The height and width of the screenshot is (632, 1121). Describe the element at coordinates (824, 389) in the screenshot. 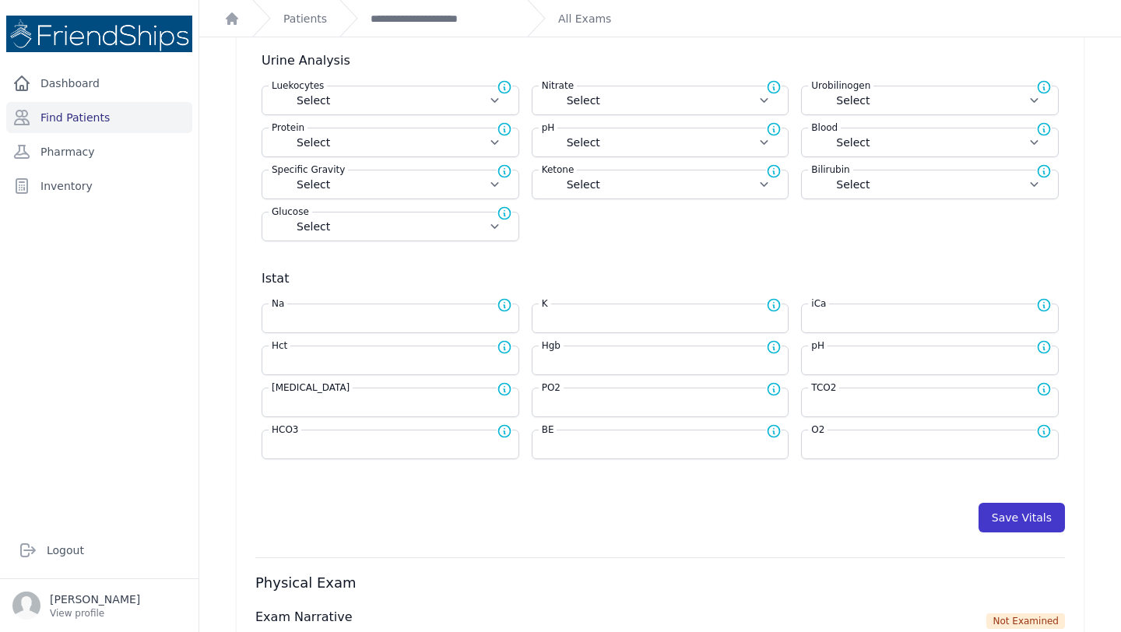

I see `label: TCO2` at that location.